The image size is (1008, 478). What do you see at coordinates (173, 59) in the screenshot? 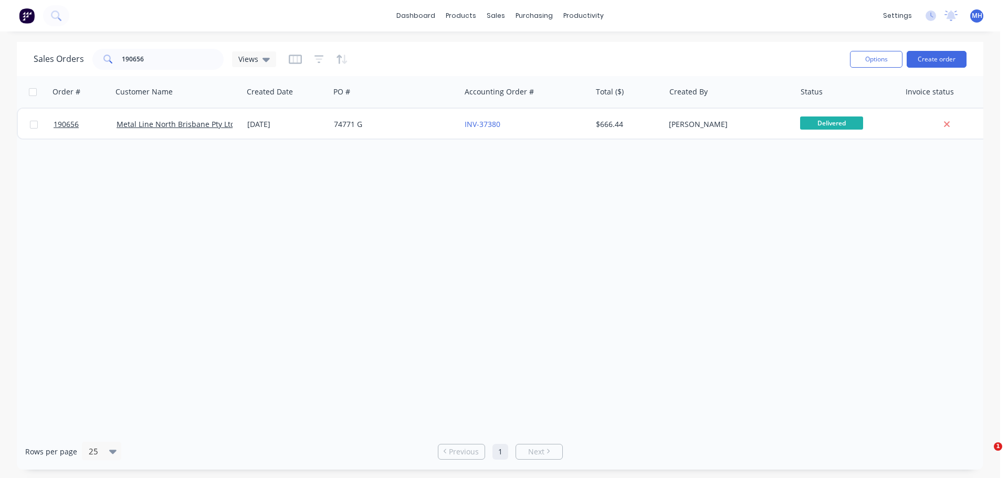
I see `input: Search...` at bounding box center [173, 59].